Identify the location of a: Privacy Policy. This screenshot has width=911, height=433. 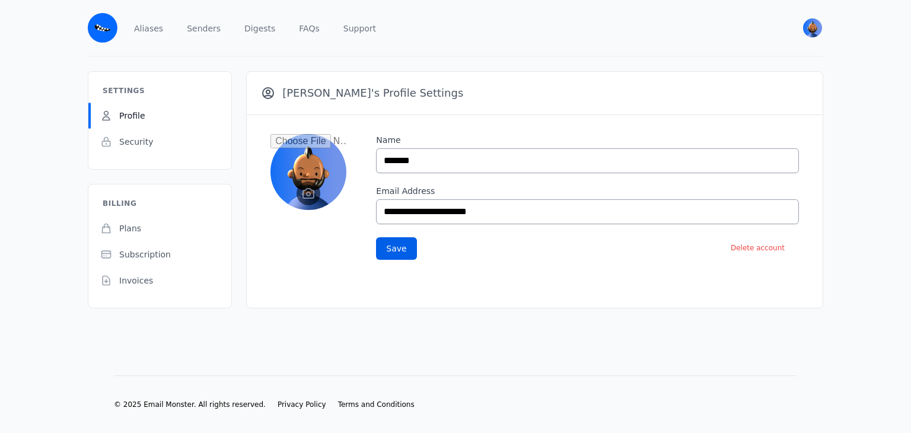
(302, 404).